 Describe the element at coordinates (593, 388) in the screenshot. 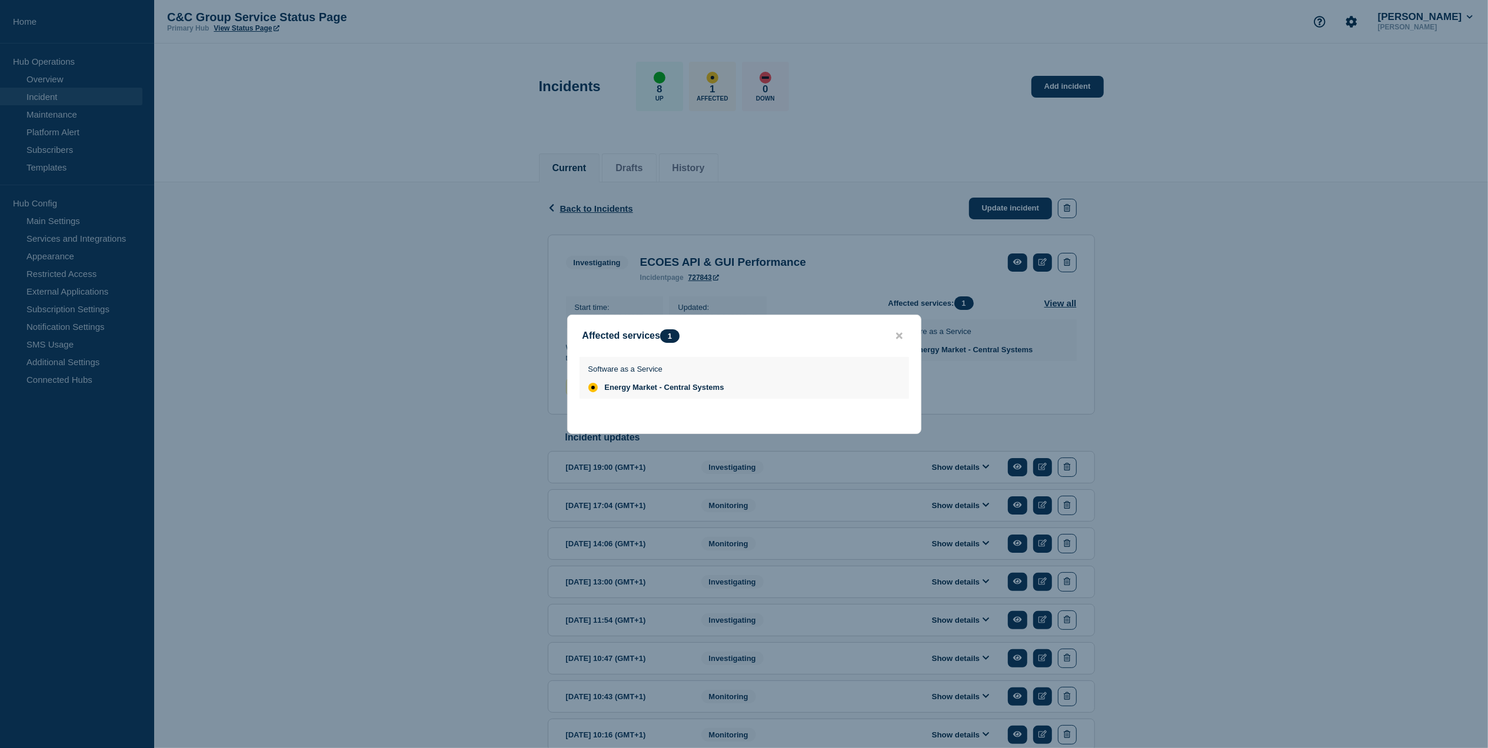

I see `div: affected` at that location.